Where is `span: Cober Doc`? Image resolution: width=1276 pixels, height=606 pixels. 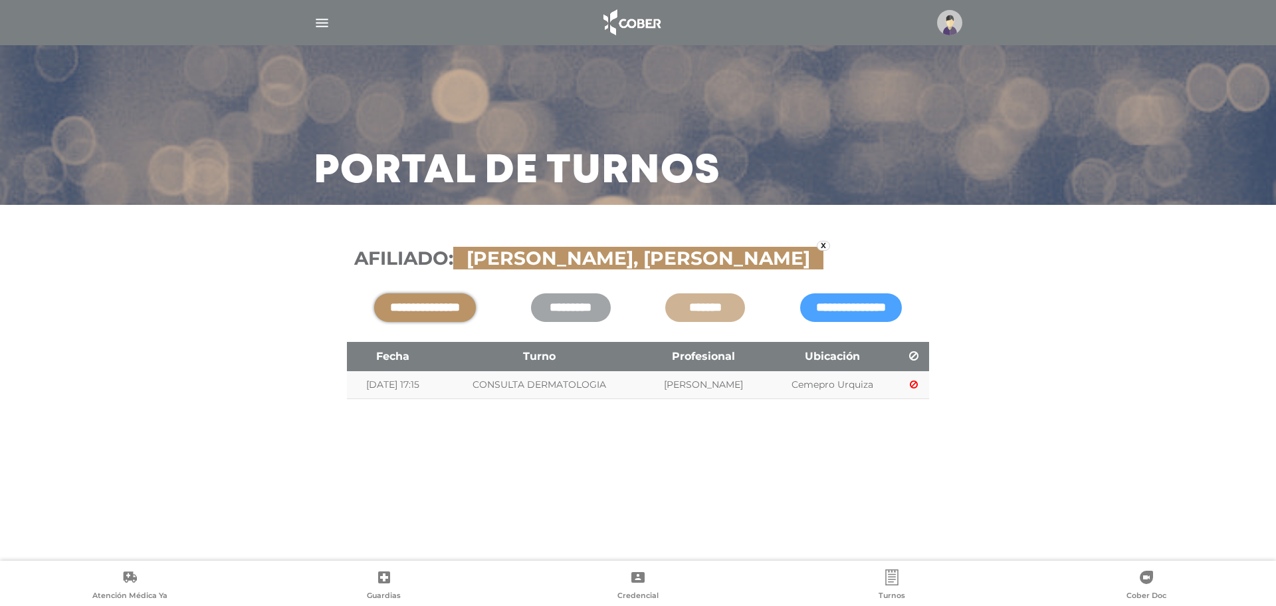
span: Cober Doc is located at coordinates (1147, 596).